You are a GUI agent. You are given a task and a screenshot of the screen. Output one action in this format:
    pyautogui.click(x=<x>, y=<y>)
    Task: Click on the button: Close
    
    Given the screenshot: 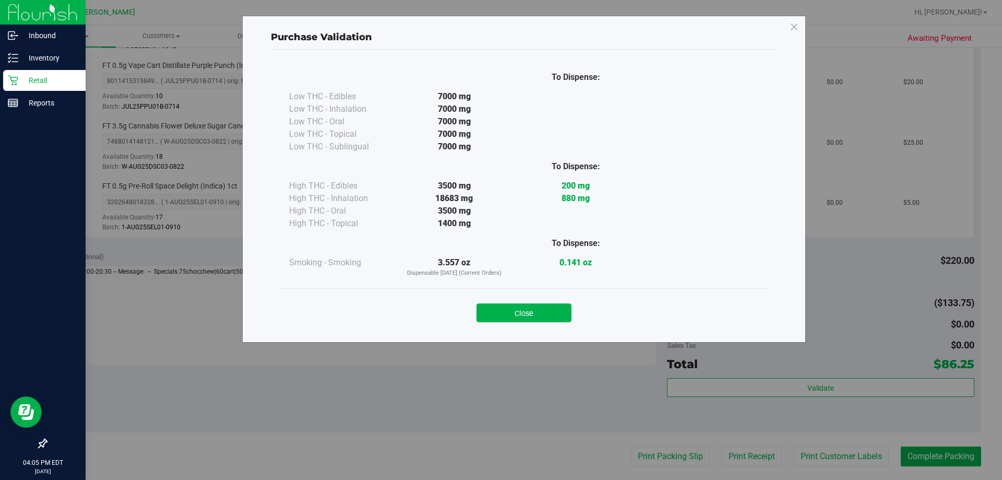 What is the action you would take?
    pyautogui.click(x=524, y=313)
    